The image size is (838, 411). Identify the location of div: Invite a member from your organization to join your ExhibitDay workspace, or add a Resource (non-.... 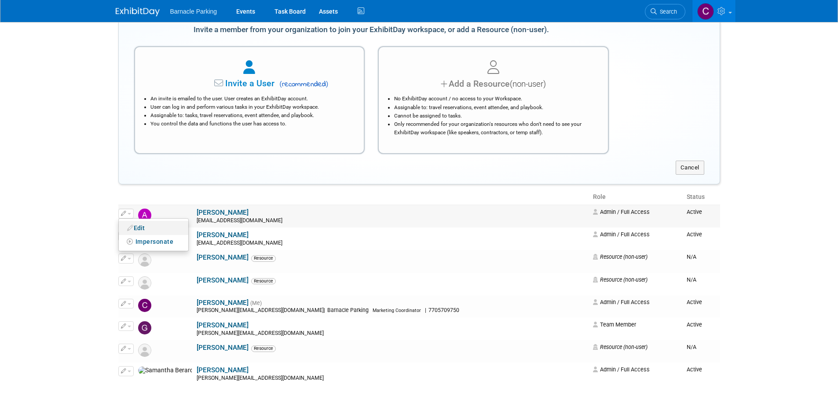
(371, 30).